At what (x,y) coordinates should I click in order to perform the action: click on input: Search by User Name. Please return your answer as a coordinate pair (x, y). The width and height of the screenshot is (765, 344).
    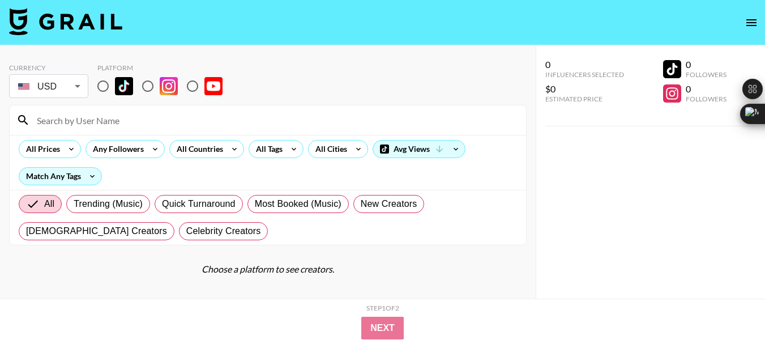
    Looking at the image, I should click on (275, 120).